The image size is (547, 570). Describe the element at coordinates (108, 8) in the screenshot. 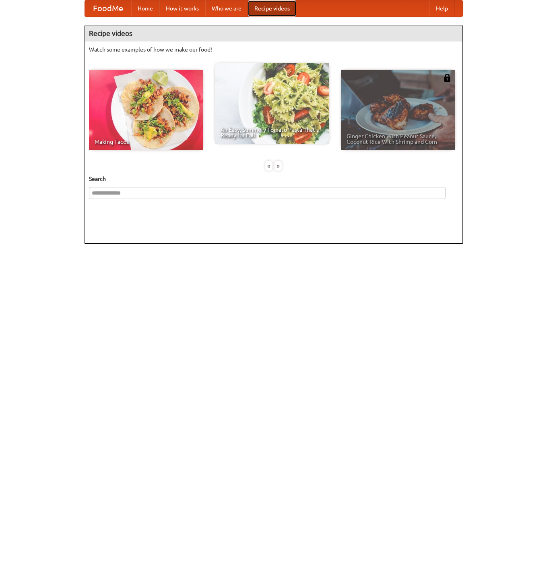

I see `a: FoodMe` at that location.